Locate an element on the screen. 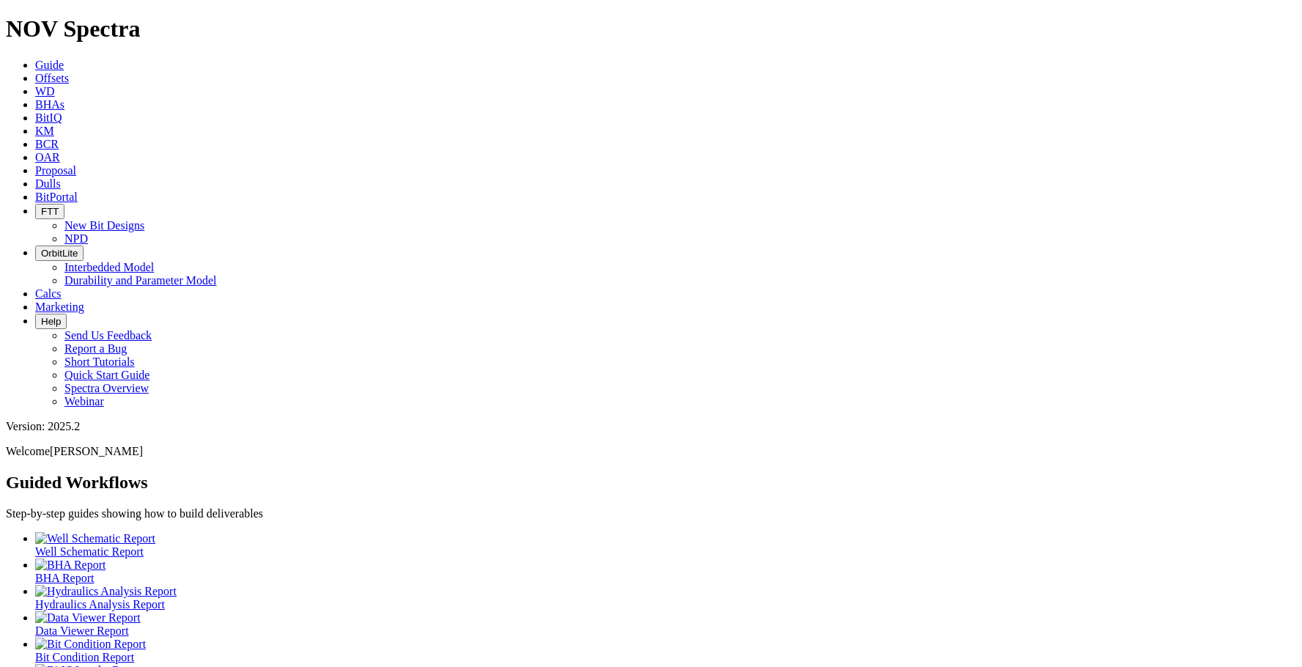 The width and height of the screenshot is (1302, 667). a: Well Schematic Report Well Schematic Report is located at coordinates (666, 545).